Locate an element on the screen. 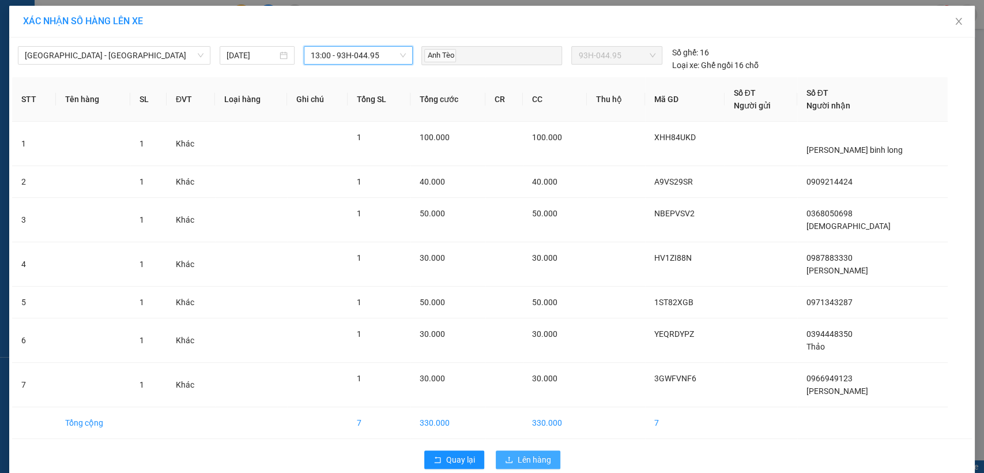 This screenshot has width=984, height=473. th: SL is located at coordinates (148, 99).